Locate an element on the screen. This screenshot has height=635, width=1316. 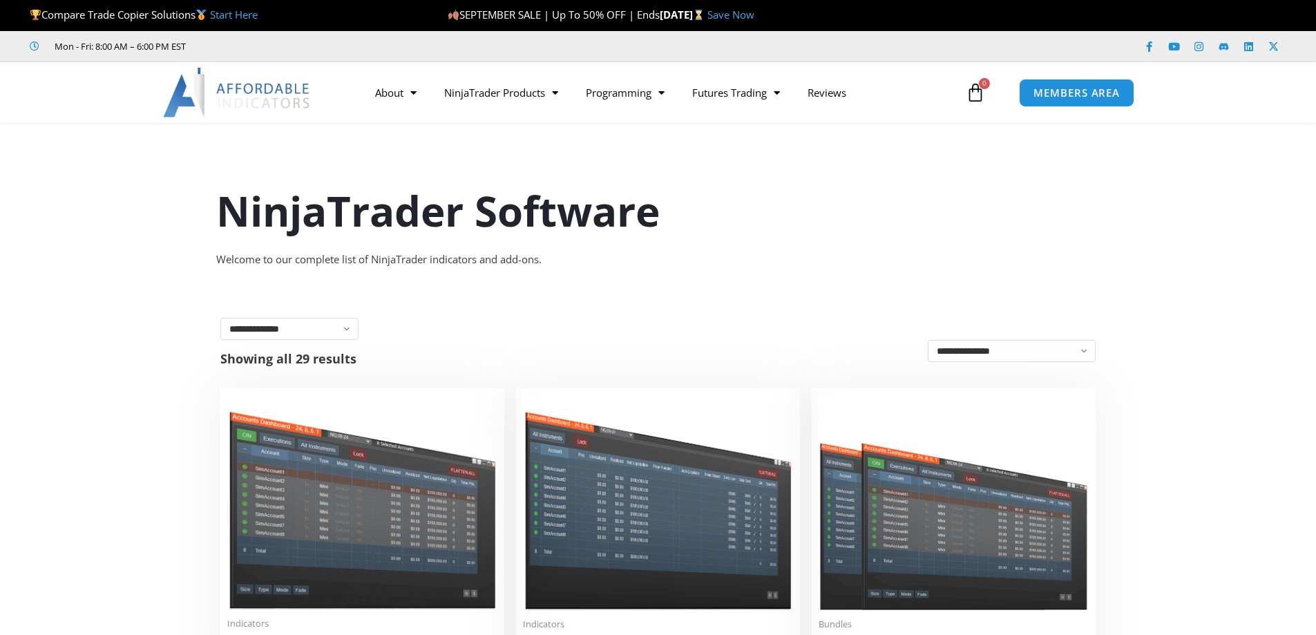
h1: NinjaTrader Software is located at coordinates (658, 211).